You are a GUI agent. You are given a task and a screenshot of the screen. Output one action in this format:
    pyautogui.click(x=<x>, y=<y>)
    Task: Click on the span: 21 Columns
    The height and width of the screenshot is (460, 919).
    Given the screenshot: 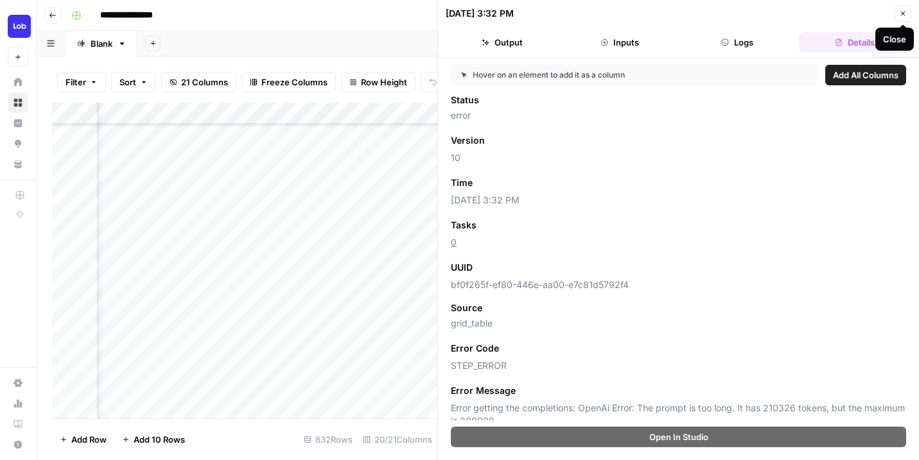 What is the action you would take?
    pyautogui.click(x=204, y=82)
    